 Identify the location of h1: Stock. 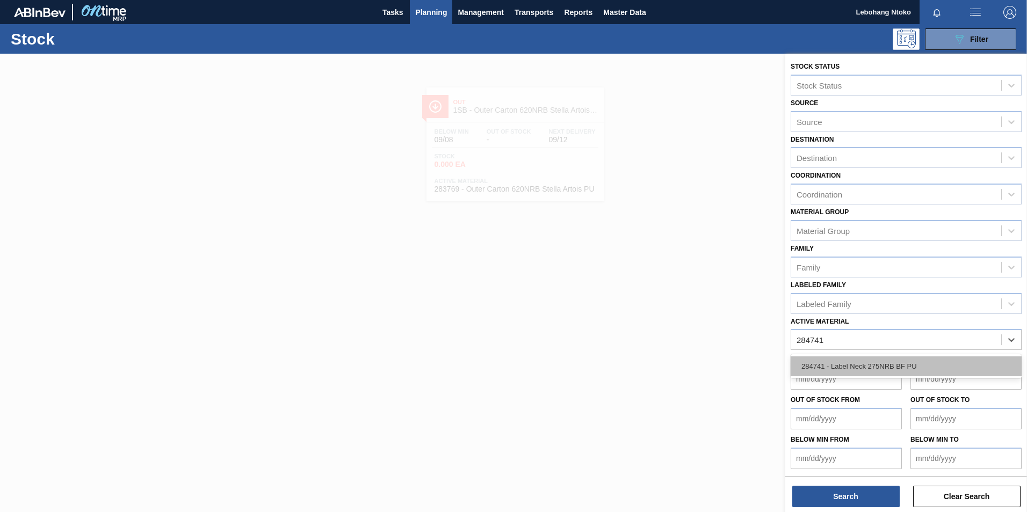
(91, 39).